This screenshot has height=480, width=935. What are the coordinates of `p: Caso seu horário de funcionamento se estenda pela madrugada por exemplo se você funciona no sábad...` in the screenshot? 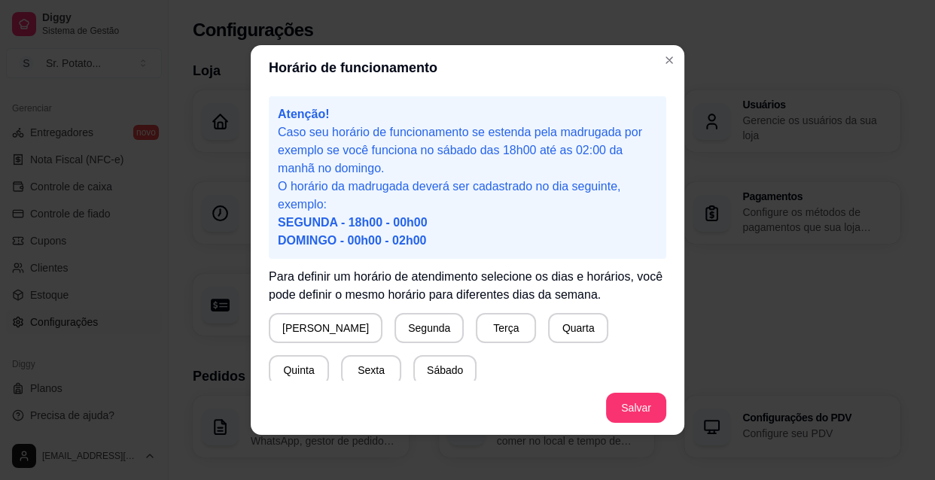 It's located at (468, 151).